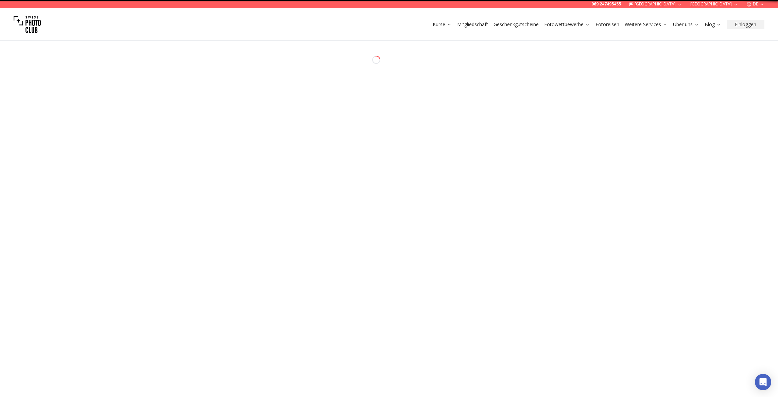  Describe the element at coordinates (516, 24) in the screenshot. I see `button: Geschenkgutscheine` at that location.